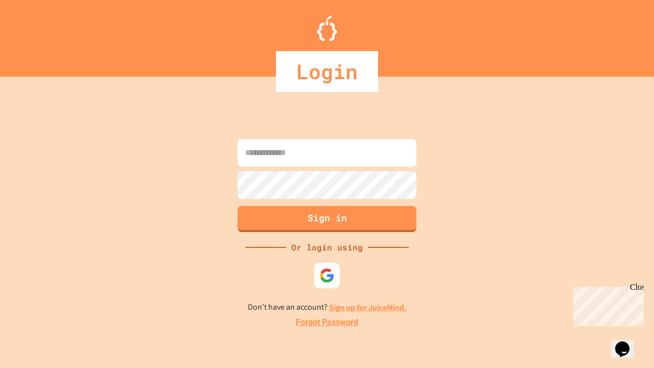  What do you see at coordinates (327, 307) in the screenshot?
I see `p: Don't have an account?` at bounding box center [327, 307].